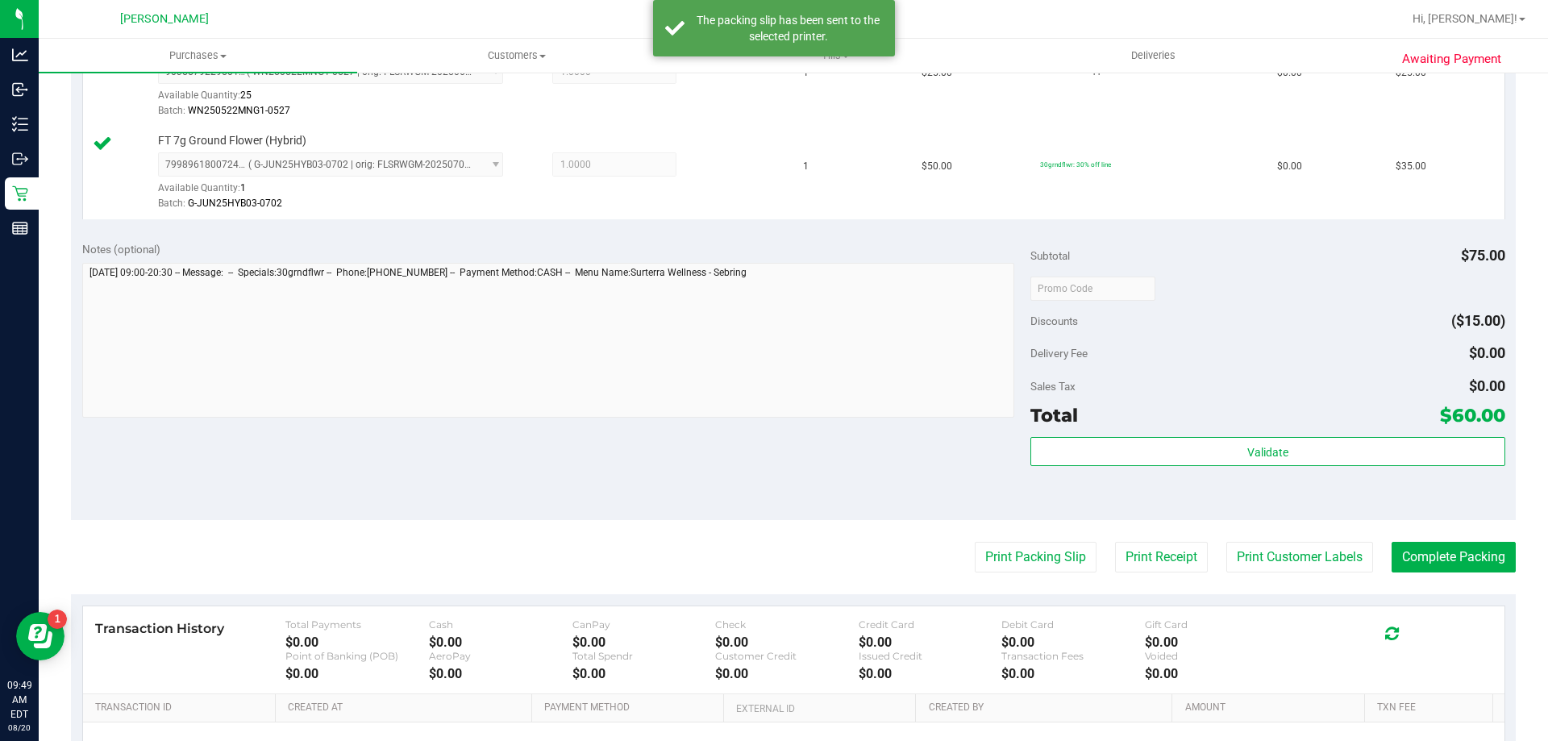  I want to click on span: G-JUN25HYB03-0702, so click(235, 203).